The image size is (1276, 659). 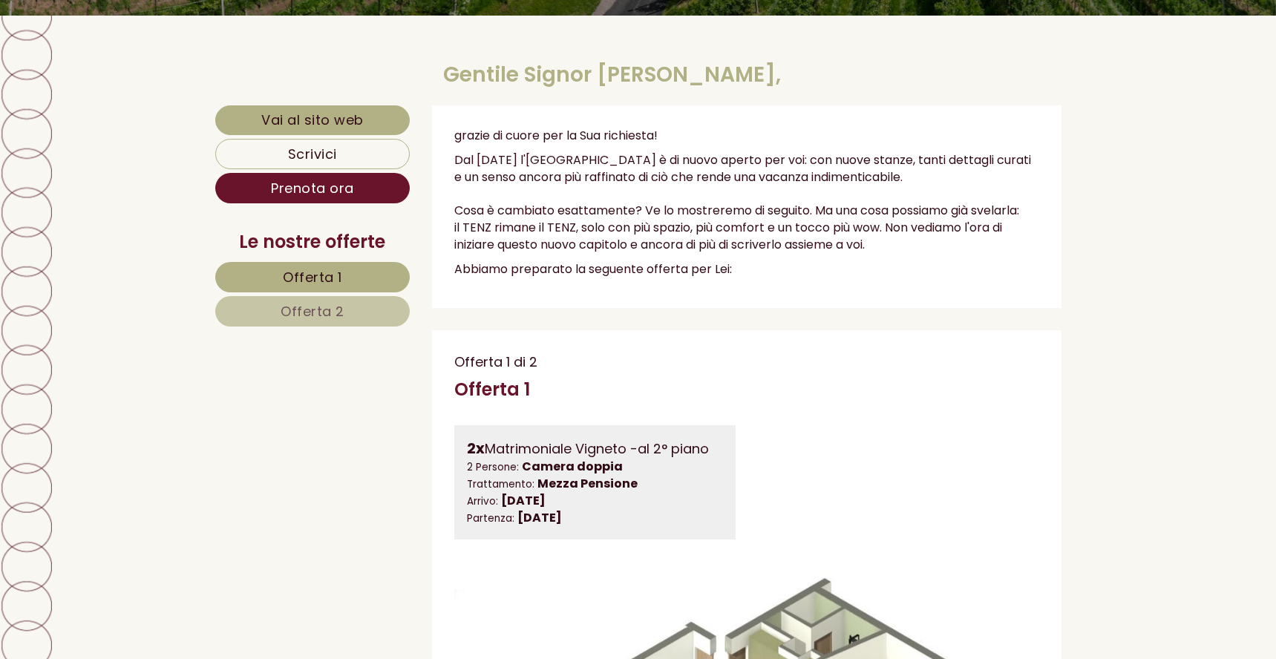 What do you see at coordinates (313, 311) in the screenshot?
I see `span: Offerta 2` at bounding box center [313, 311].